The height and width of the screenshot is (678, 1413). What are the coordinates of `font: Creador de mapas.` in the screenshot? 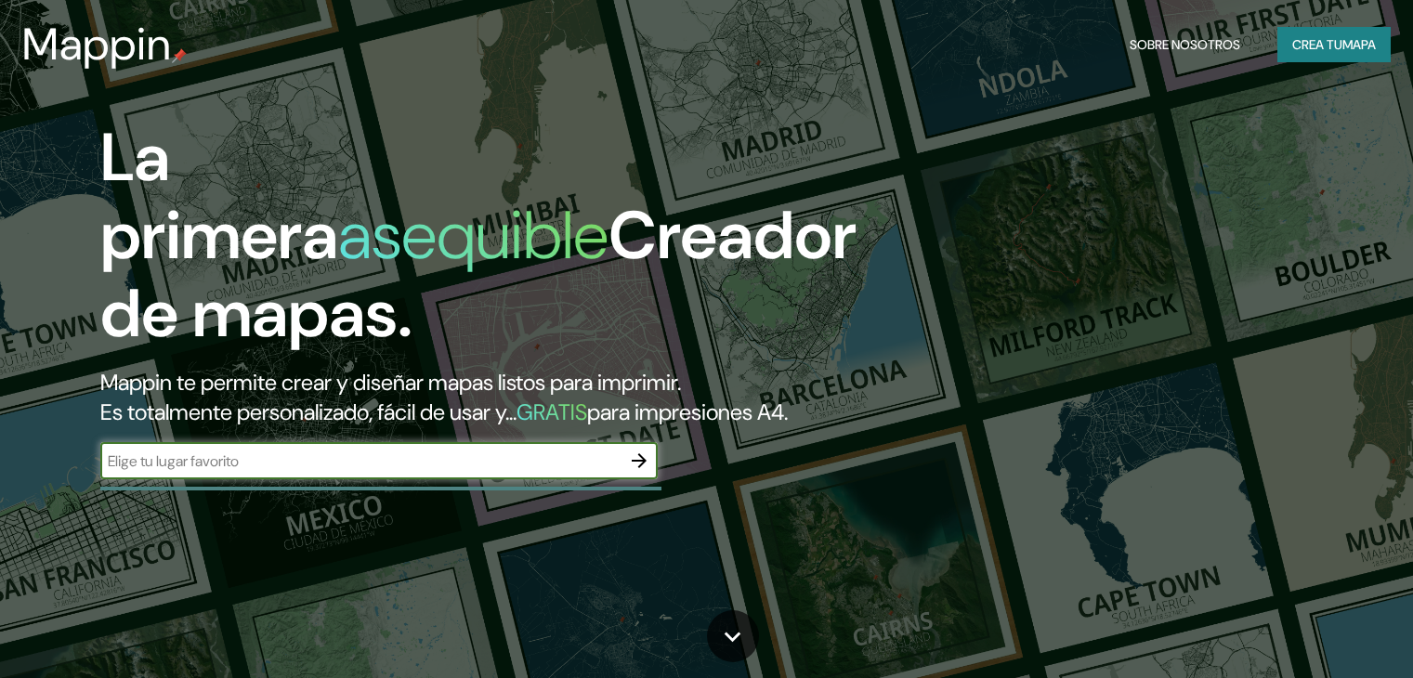 It's located at (478, 274).